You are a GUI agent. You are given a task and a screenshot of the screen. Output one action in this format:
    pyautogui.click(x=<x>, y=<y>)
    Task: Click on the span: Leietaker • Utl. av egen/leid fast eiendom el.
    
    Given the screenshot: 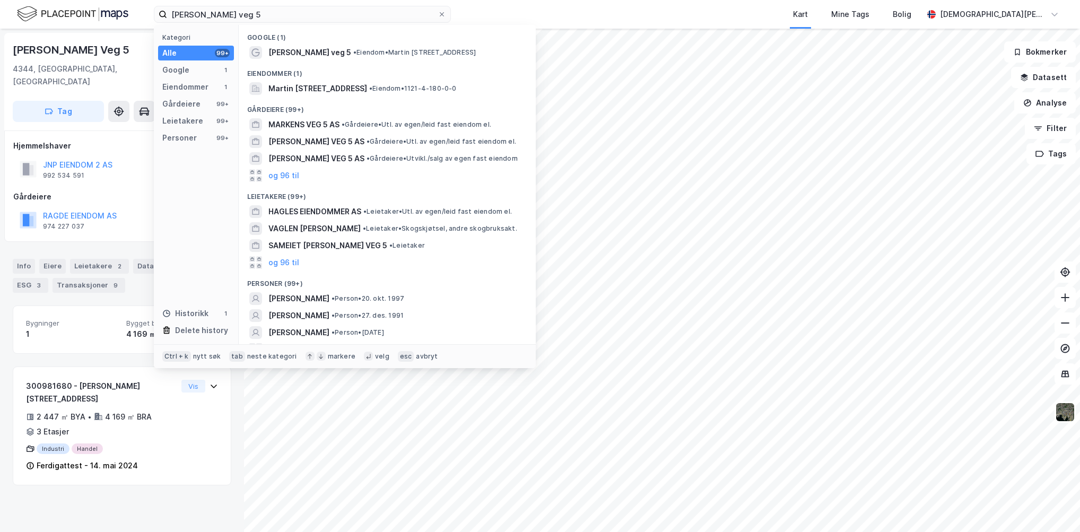 What is the action you would take?
    pyautogui.click(x=438, y=212)
    